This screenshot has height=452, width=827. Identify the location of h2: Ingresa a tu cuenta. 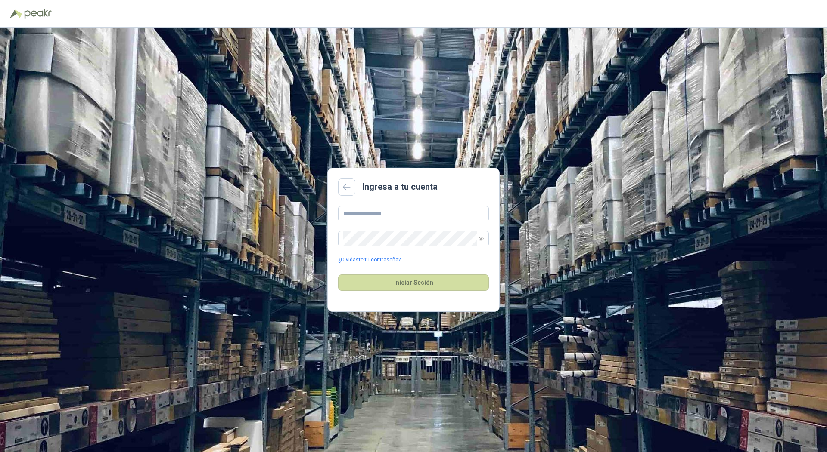
(400, 187).